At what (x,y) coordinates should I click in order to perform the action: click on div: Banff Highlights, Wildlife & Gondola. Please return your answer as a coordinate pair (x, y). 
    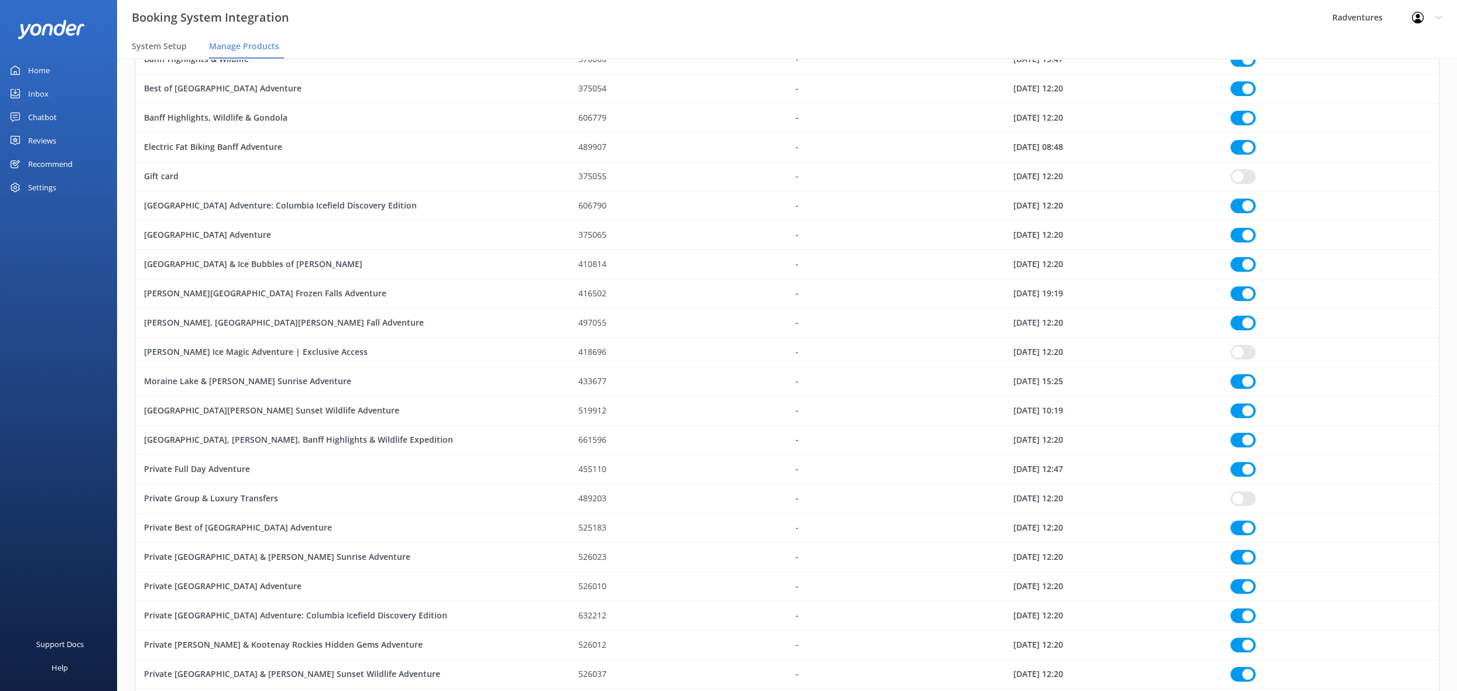
    Looking at the image, I should click on (353, 118).